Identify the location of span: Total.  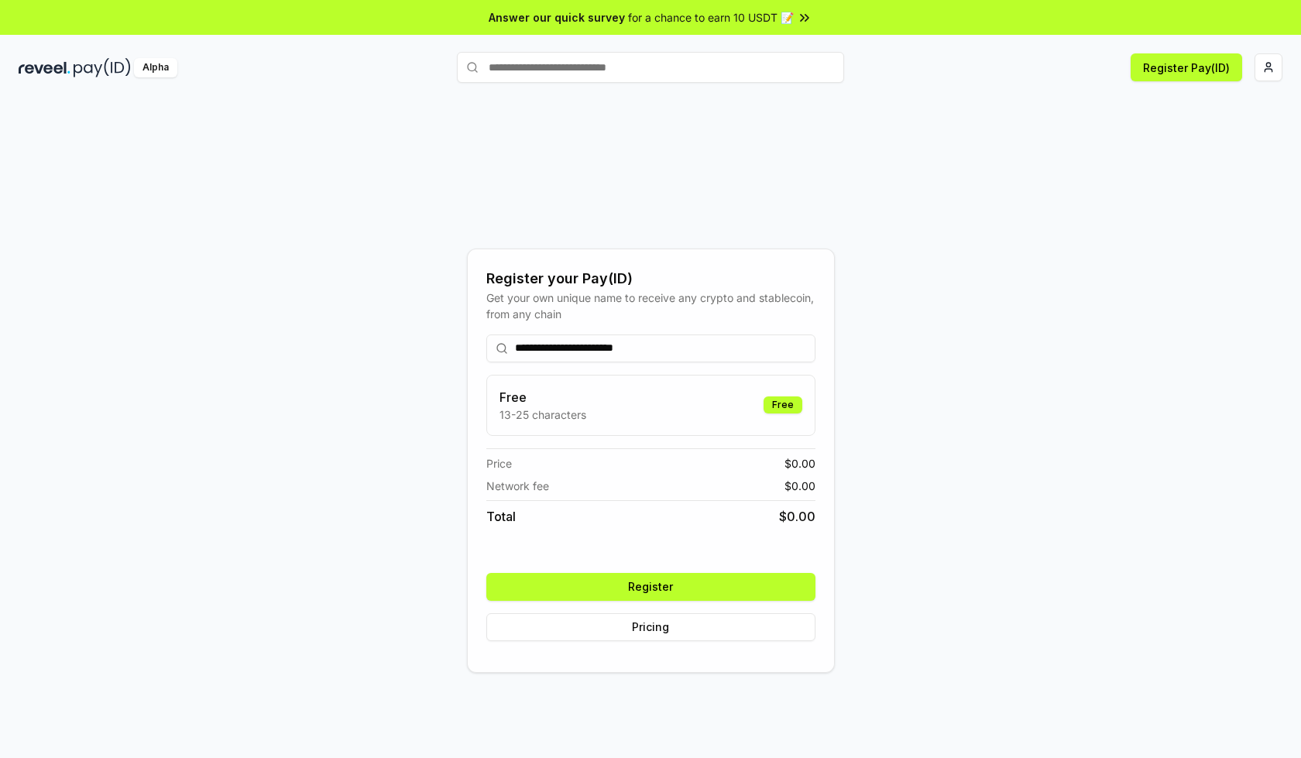
(501, 517).